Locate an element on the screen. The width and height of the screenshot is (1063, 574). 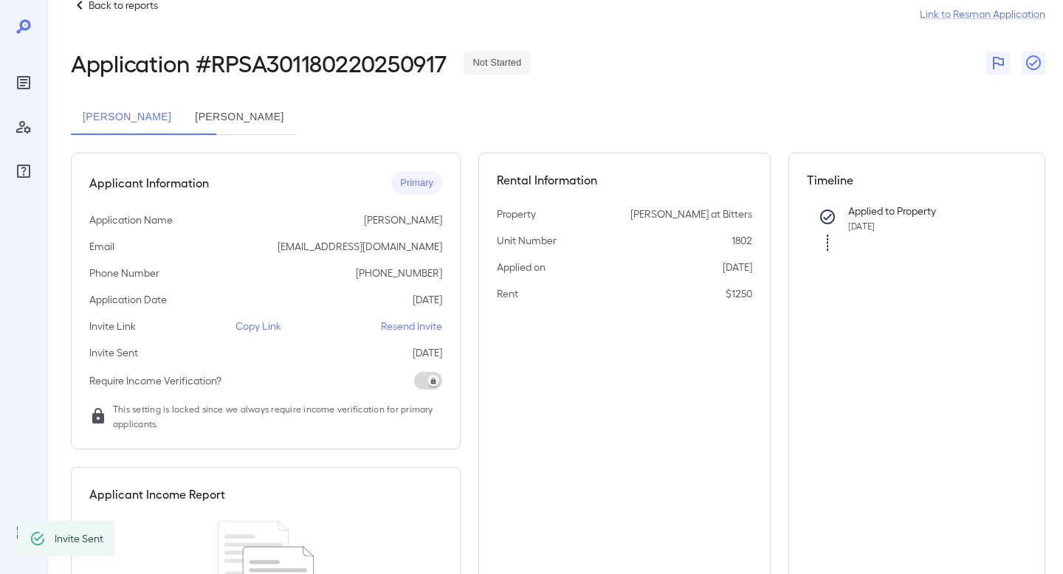
button: Close Report is located at coordinates (1033, 63).